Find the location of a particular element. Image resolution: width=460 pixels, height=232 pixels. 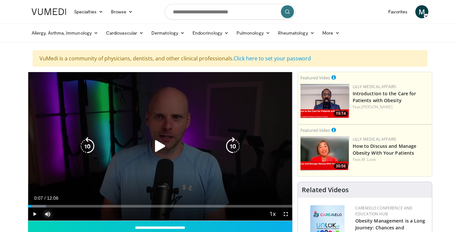

span: 12:06 is located at coordinates (53, 198).